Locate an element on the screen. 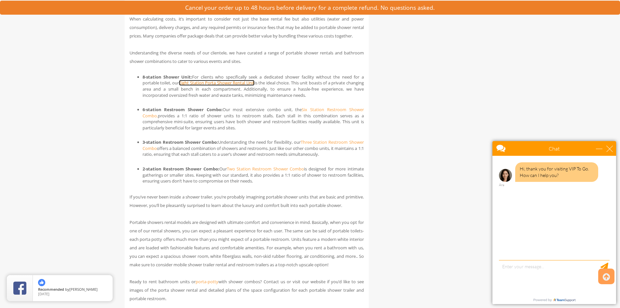 This screenshot has height=308, width=620. div: Chat is located at coordinates (66, 11).